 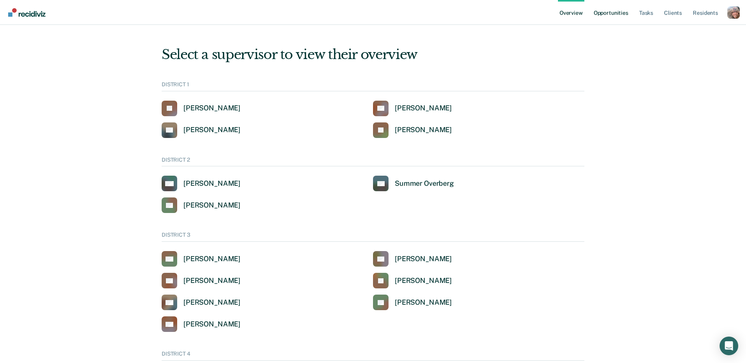 I want to click on div: Summer Overberg, so click(x=425, y=184).